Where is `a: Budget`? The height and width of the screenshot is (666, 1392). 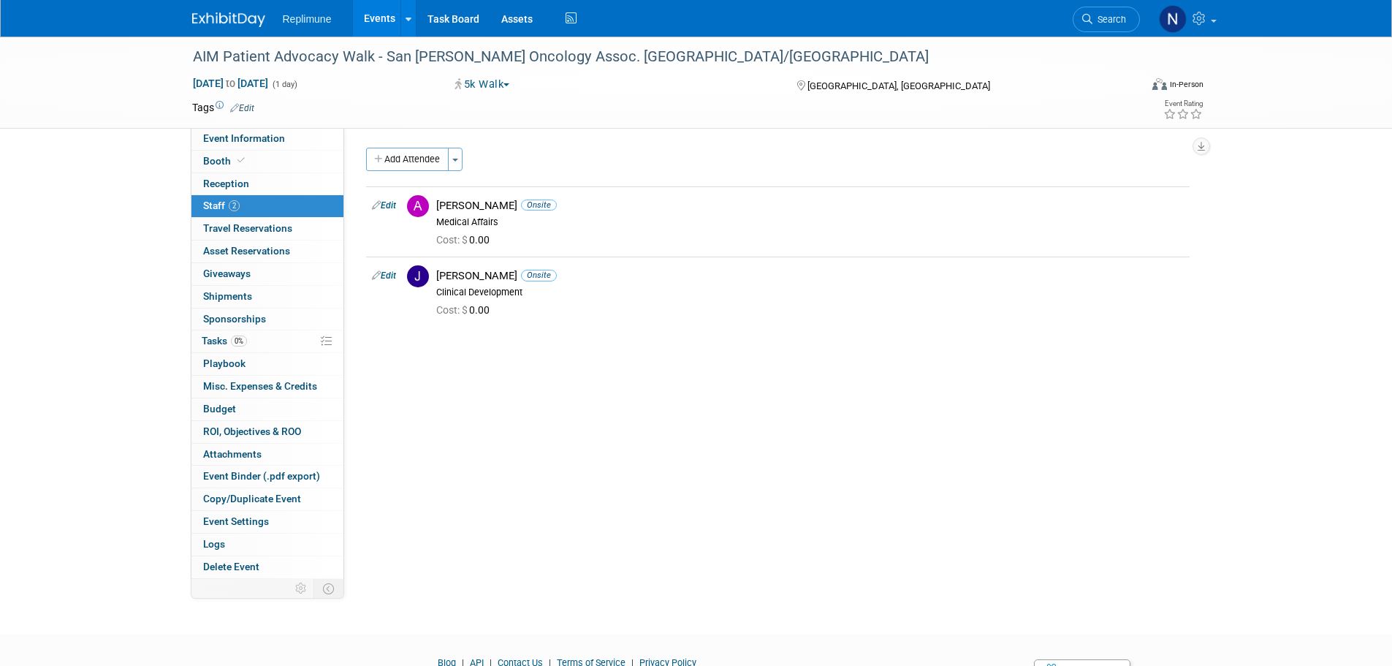
a: Budget is located at coordinates (267, 409).